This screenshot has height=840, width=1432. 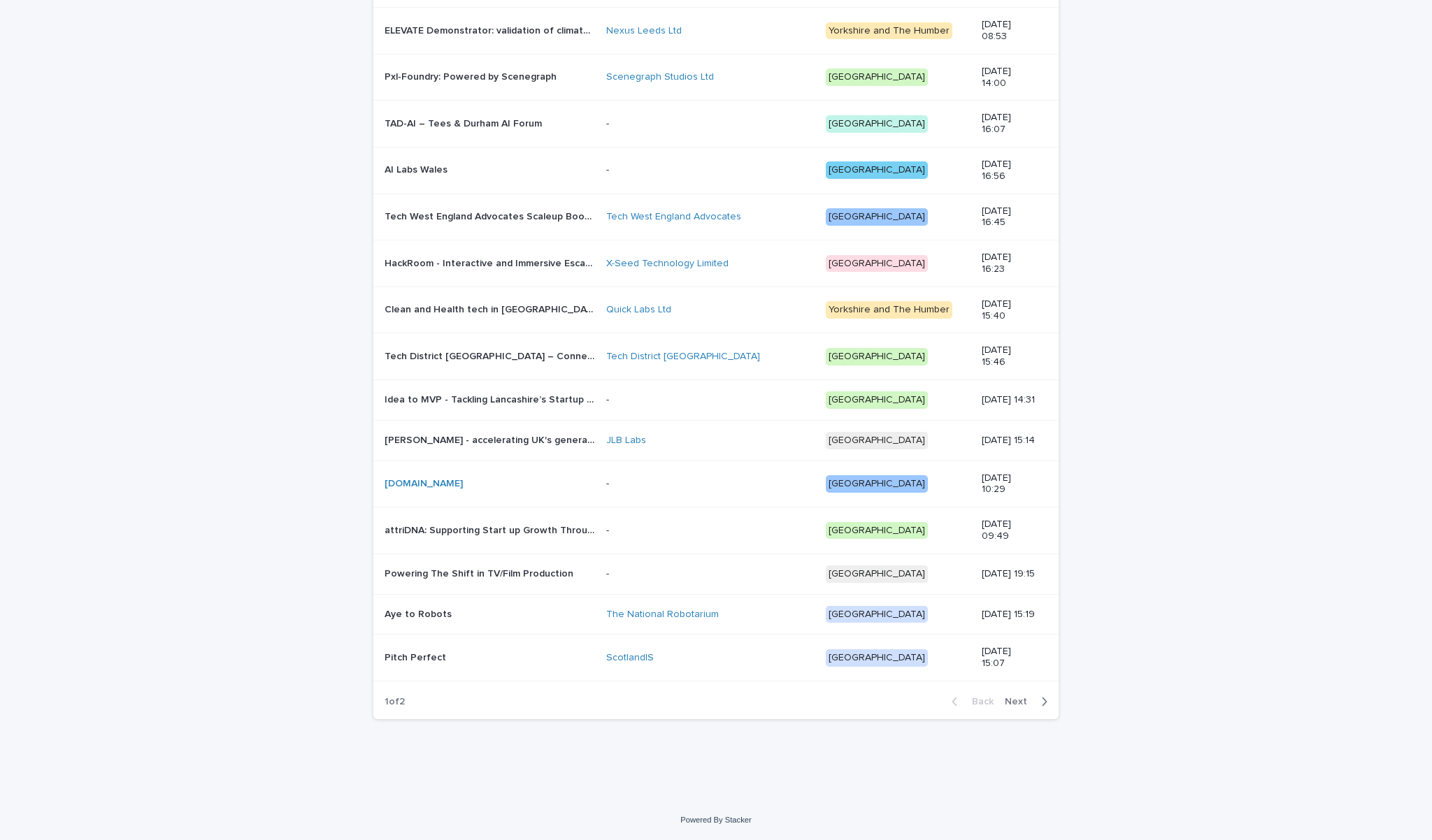 What do you see at coordinates (716, 77) in the screenshot?
I see `tr: Pxl-Foundry: Powered by ScenegraphPxl-Foundry: Powered by Scenegraph Scenegraph Studios Ltd [GEOG...` at bounding box center [716, 77].